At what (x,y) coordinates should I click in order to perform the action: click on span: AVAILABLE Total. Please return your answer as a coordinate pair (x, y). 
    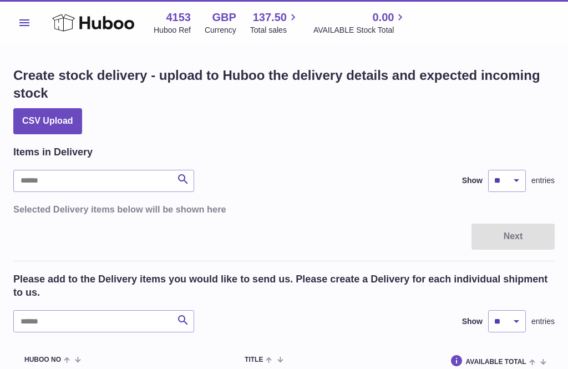
    Looking at the image, I should click on (496, 362).